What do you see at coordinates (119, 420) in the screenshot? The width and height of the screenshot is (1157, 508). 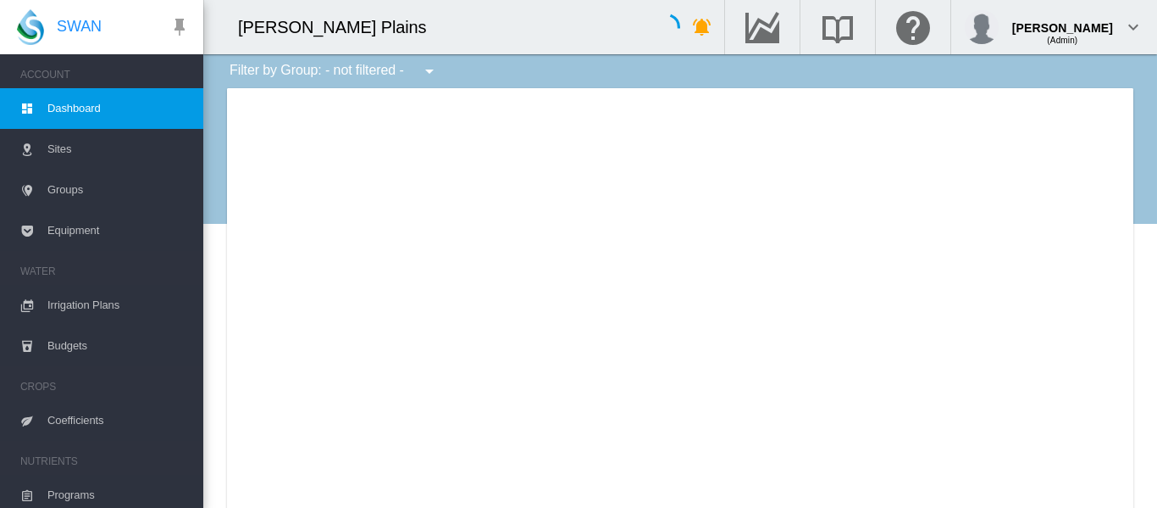 I see `span: Coefficients` at bounding box center [119, 420].